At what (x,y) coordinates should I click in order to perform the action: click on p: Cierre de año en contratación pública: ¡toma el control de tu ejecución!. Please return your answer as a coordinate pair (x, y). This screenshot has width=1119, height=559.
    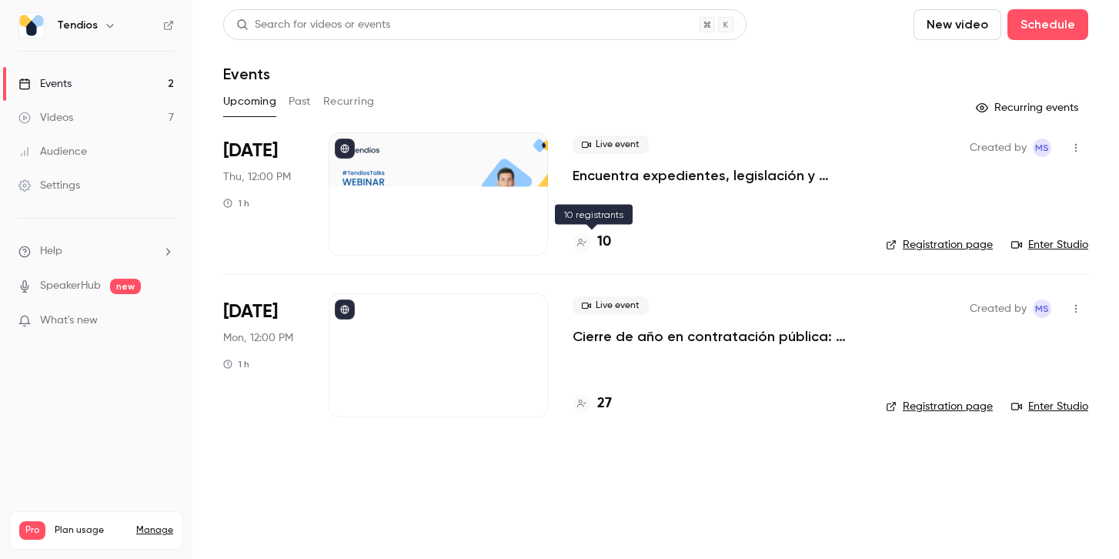
    Looking at the image, I should click on (717, 336).